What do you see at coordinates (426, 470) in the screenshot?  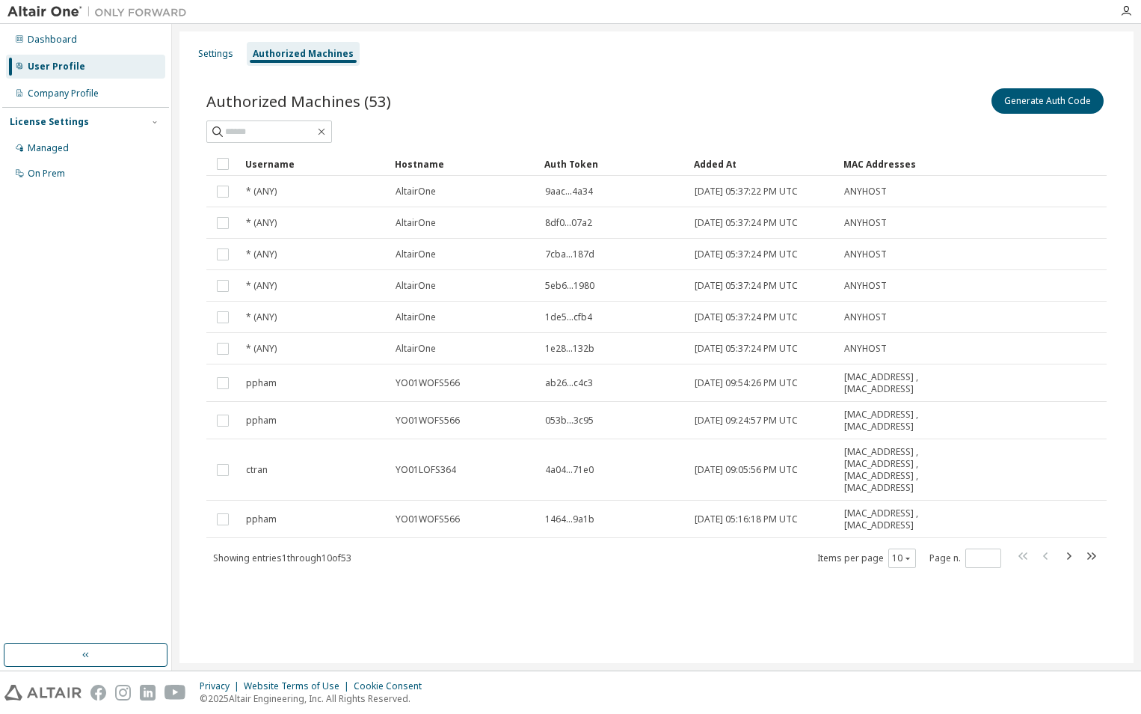 I see `span: YO01LOFS364` at bounding box center [426, 470].